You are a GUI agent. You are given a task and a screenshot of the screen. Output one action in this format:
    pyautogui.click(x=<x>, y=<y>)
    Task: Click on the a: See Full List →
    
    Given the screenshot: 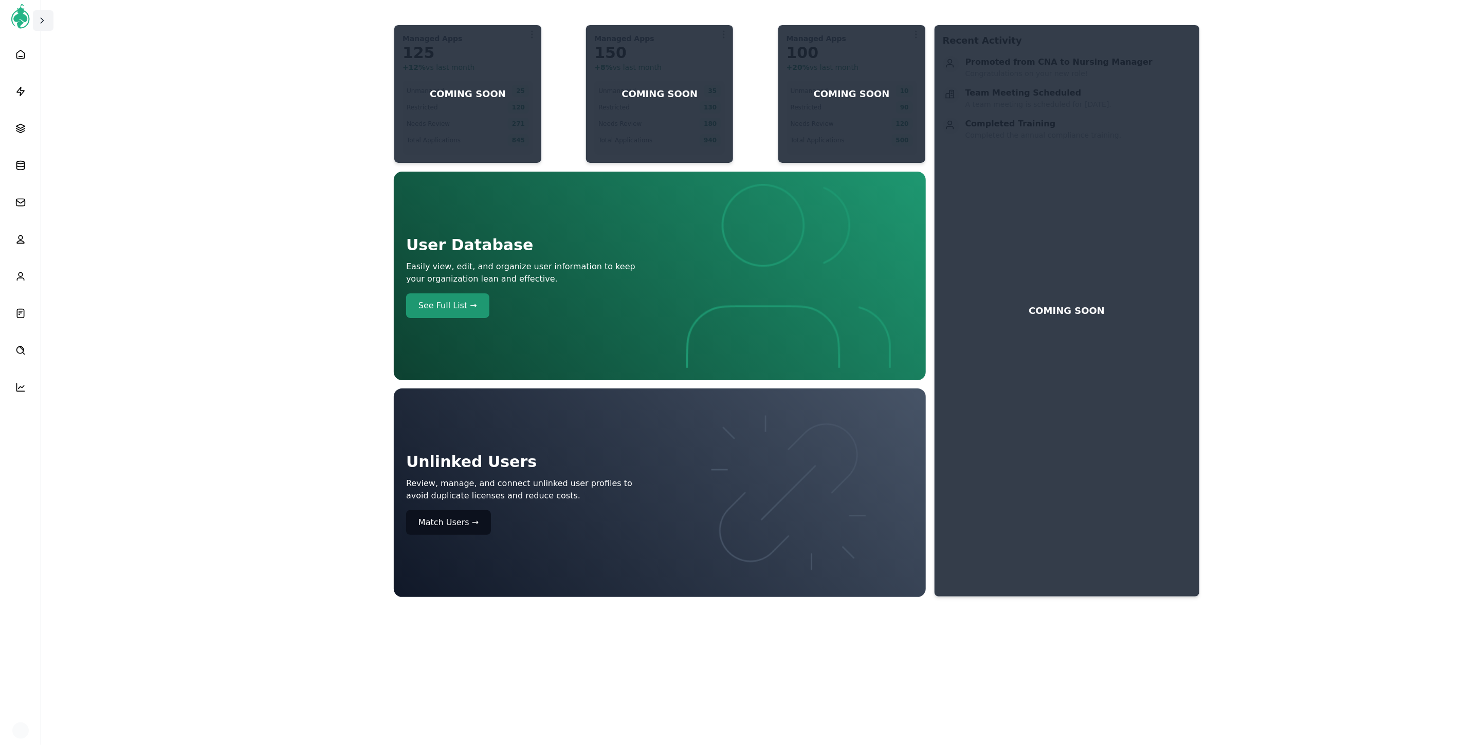 What is the action you would take?
    pyautogui.click(x=531, y=306)
    